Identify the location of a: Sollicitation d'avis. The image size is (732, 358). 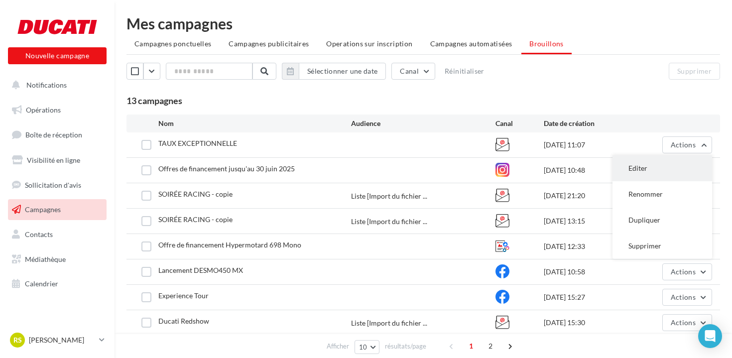
(57, 185).